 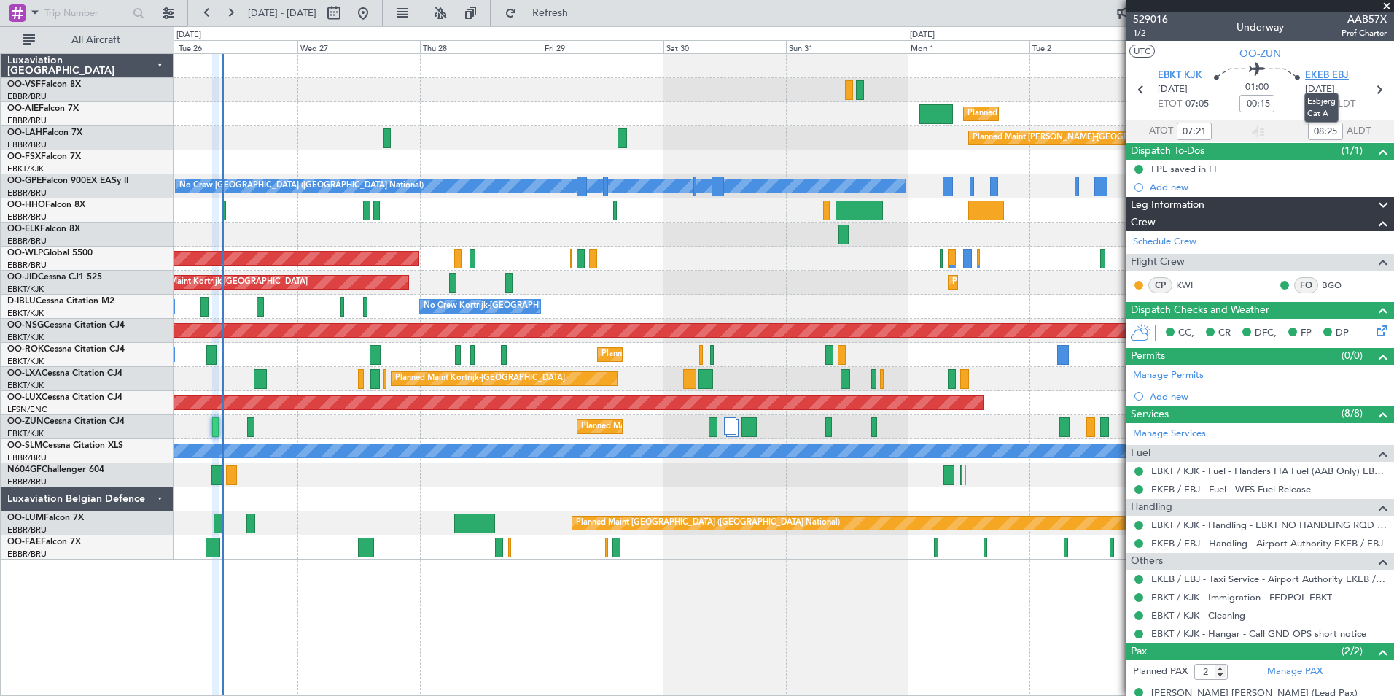 I want to click on div: Wed 27, so click(x=358, y=47).